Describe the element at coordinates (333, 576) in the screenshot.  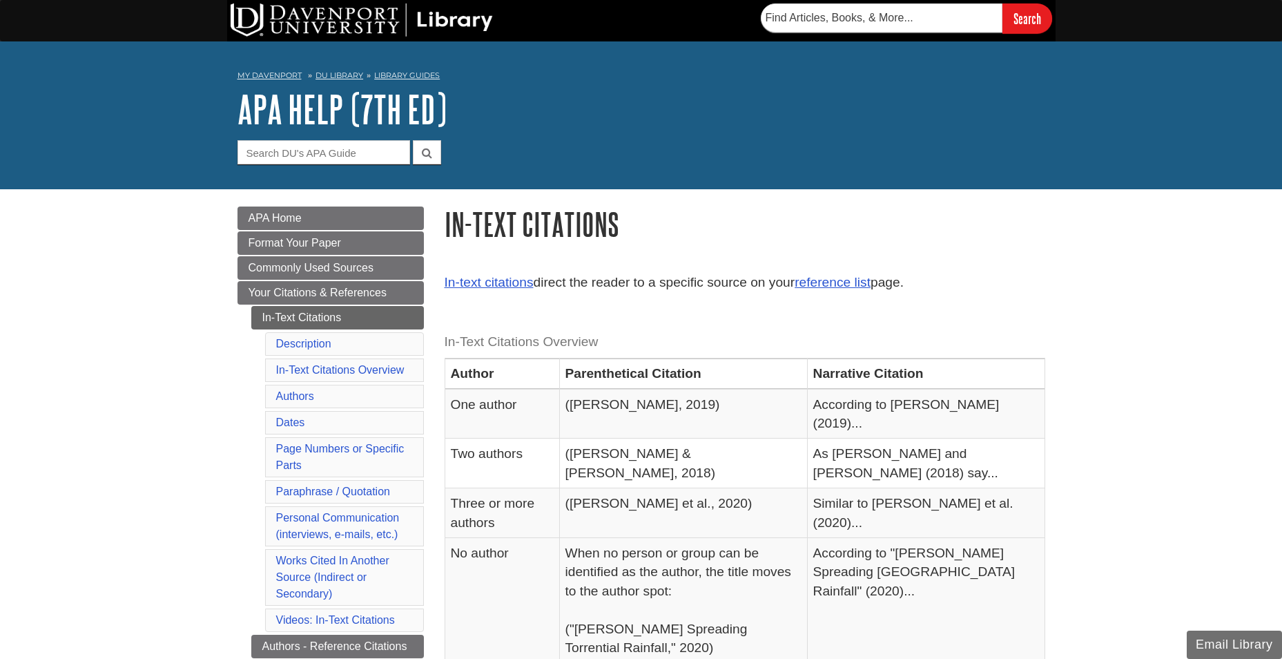
I see `a: Works Cited In Another Source (Indirect or Secondary)` at that location.